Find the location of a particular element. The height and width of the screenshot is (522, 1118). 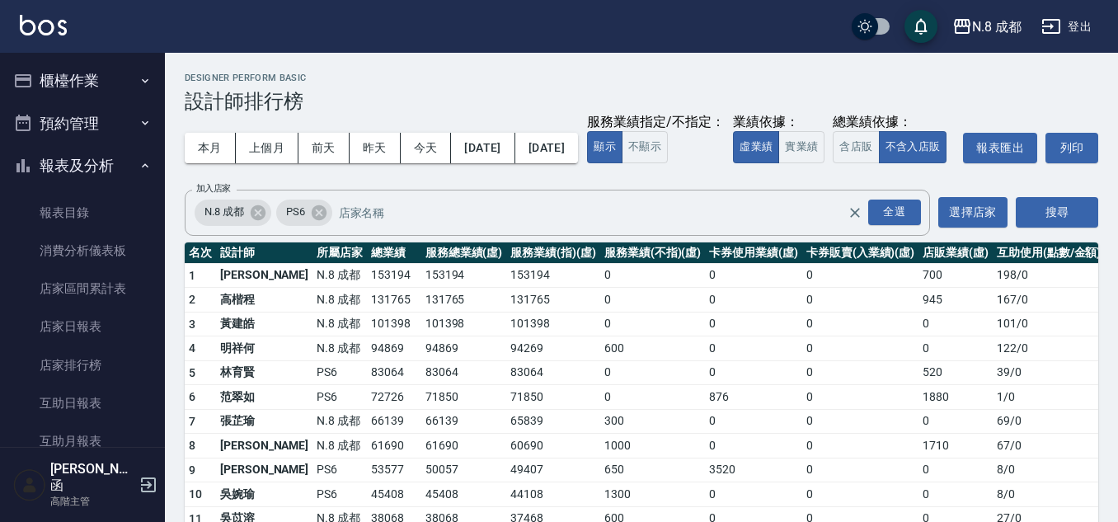

button: 搜尋 is located at coordinates (1057, 212).